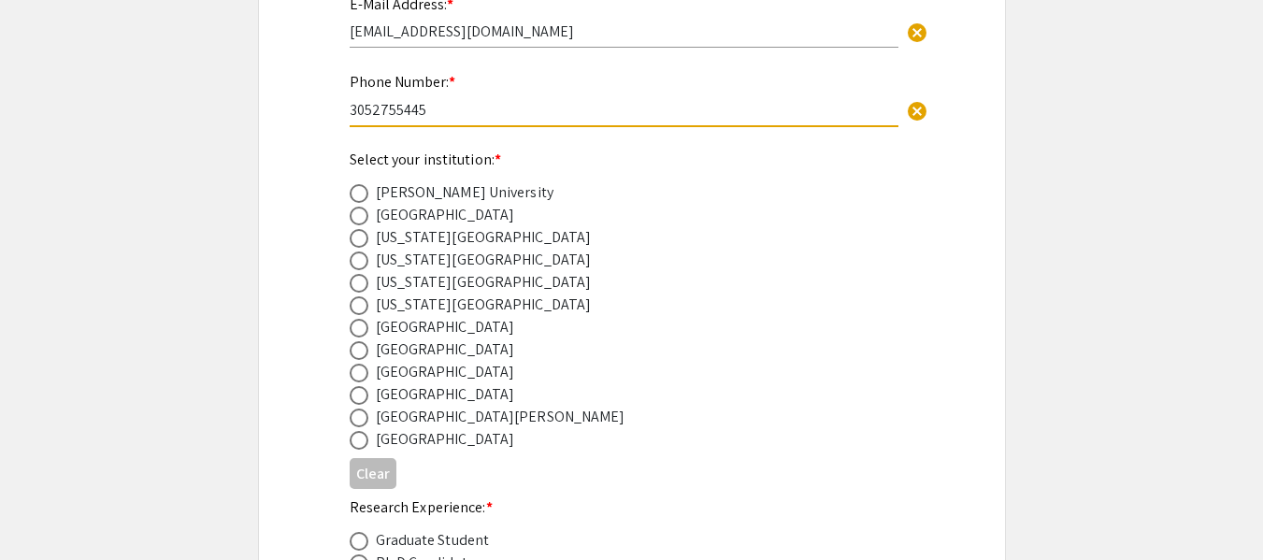 This screenshot has height=560, width=1263. Describe the element at coordinates (402, 81) in the screenshot. I see `mat-label: Phone Number:` at that location.